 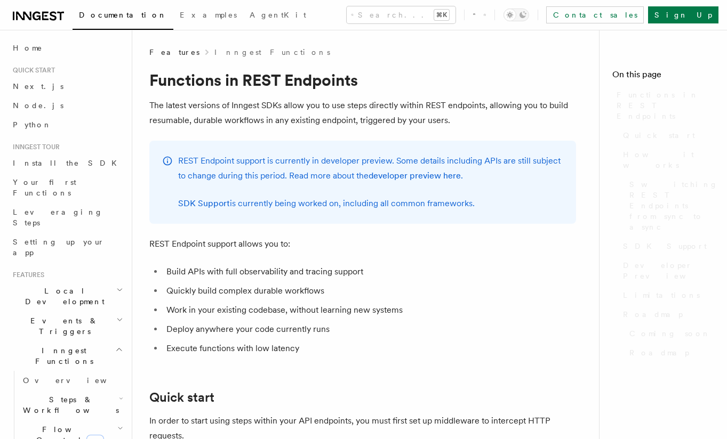 I want to click on a: Node.js, so click(x=67, y=106).